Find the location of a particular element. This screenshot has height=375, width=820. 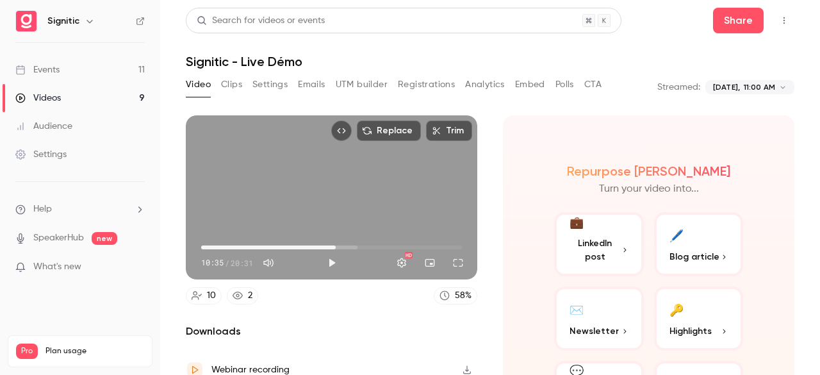

button: Turn on miniplayer is located at coordinates (430, 263).